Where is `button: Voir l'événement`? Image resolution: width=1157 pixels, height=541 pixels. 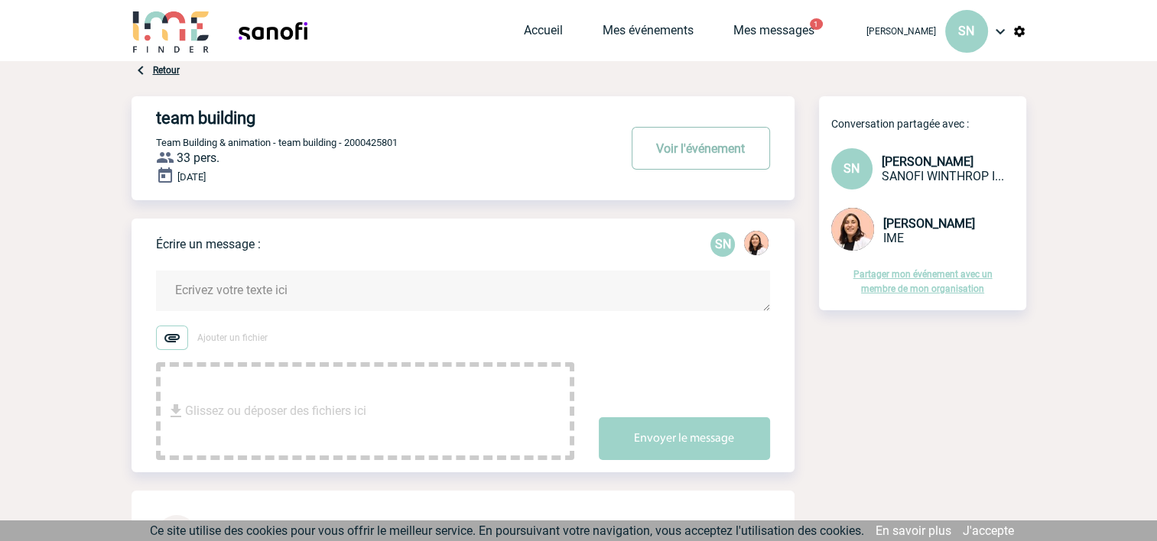 button: Voir l'événement is located at coordinates (701, 148).